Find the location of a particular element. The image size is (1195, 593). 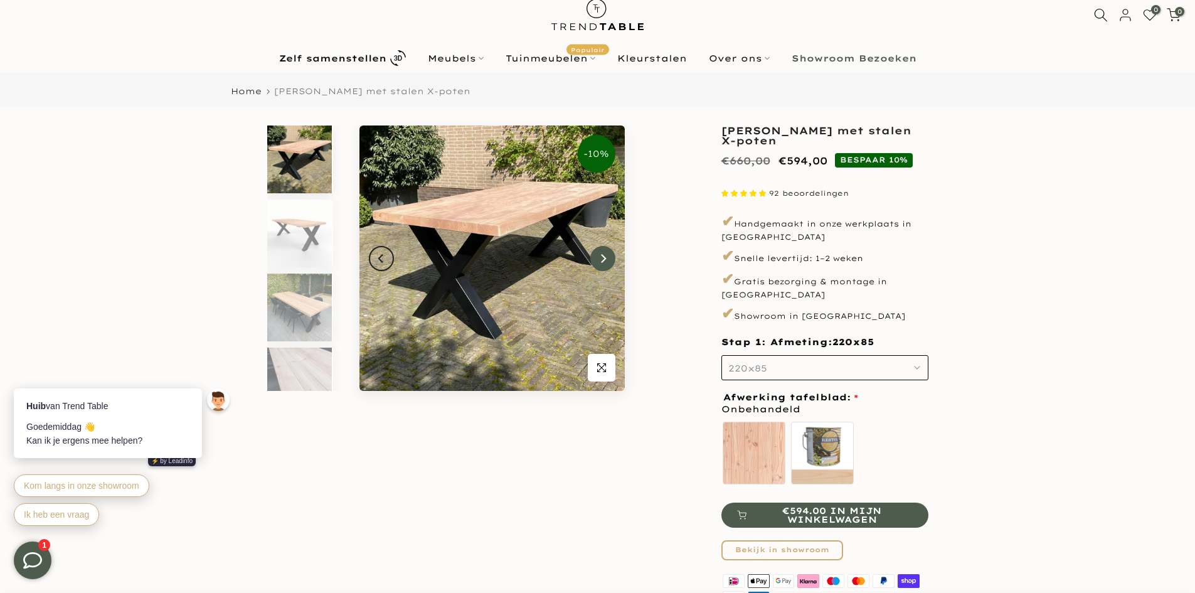

button: 220x85 is located at coordinates (825, 368).